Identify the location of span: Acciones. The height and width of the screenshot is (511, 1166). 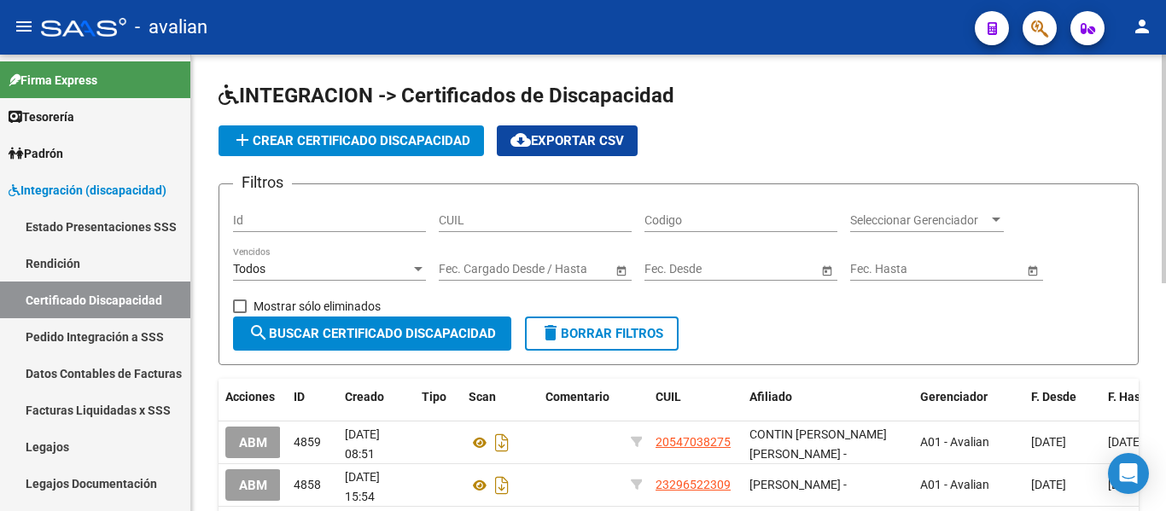
(250, 397).